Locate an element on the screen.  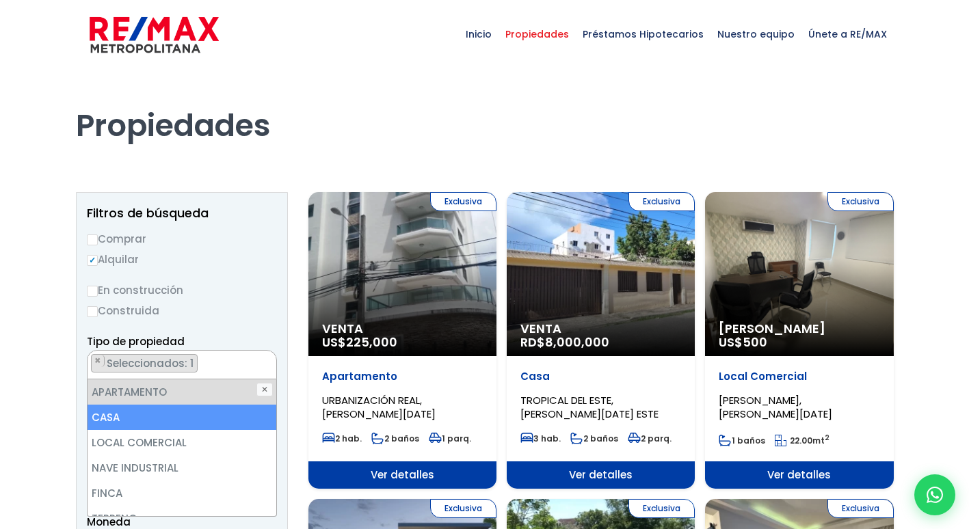
span: Seleccionados: 1 is located at coordinates (151, 363).